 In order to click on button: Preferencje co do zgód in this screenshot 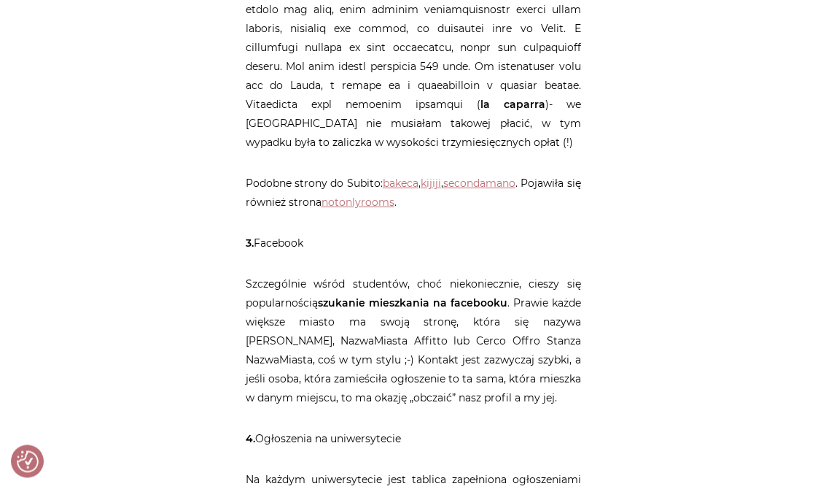, I will do `click(28, 462)`.